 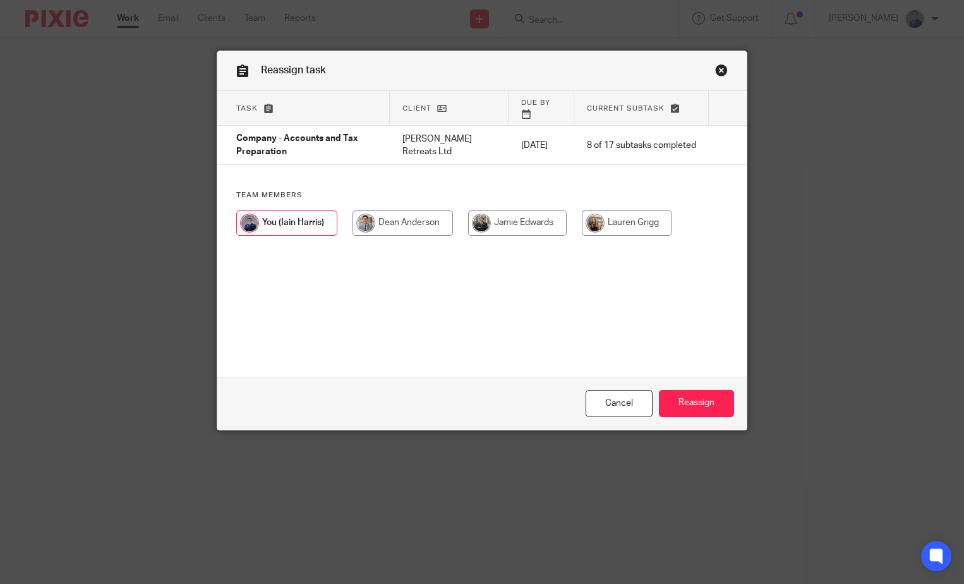 I want to click on td: 8 of 17 subtasks completed, so click(x=641, y=145).